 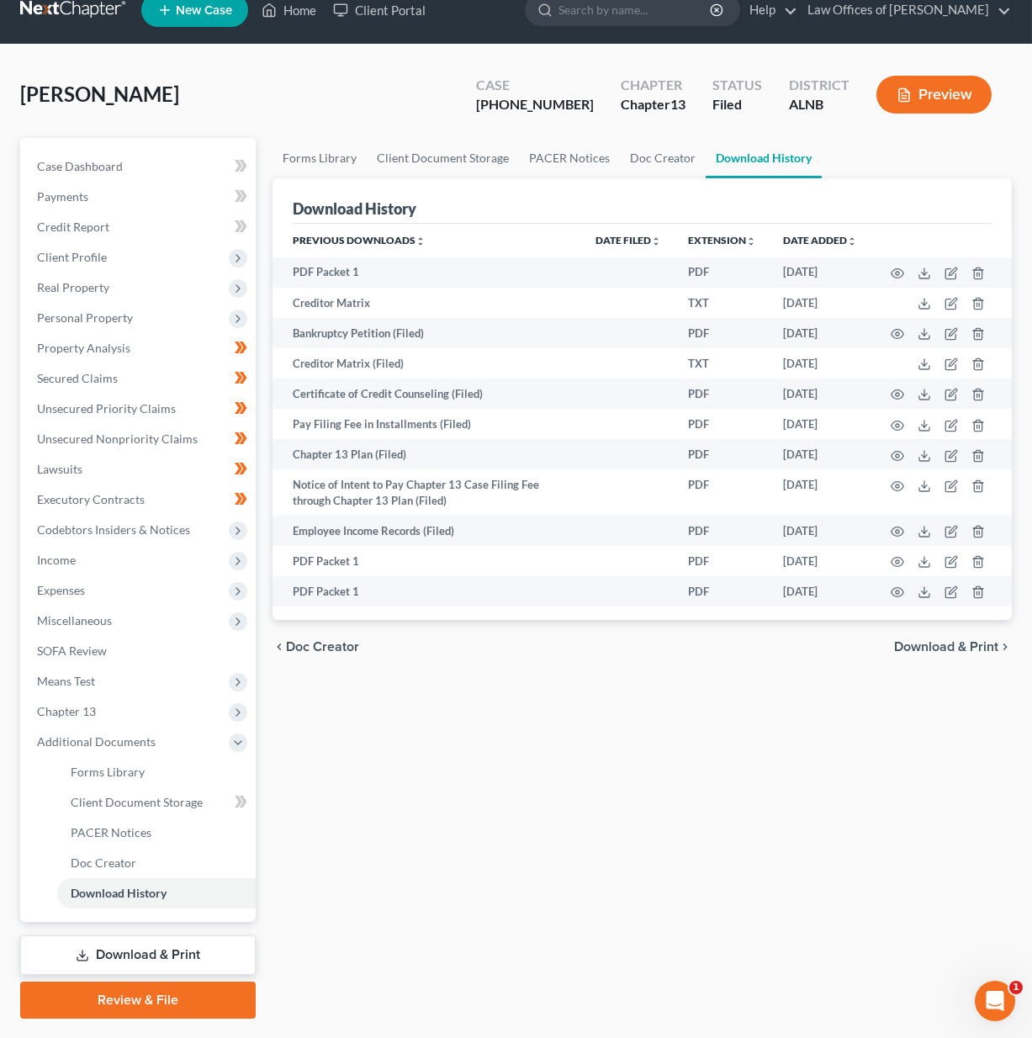 I want to click on td: Chapter 13 Plan (Filed), so click(x=427, y=454).